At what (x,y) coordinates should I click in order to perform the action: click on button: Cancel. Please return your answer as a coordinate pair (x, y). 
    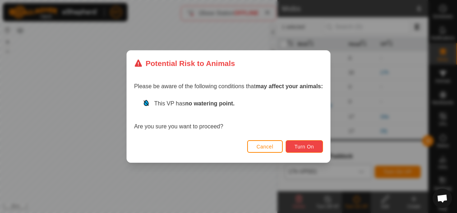
    Looking at the image, I should click on (265, 147).